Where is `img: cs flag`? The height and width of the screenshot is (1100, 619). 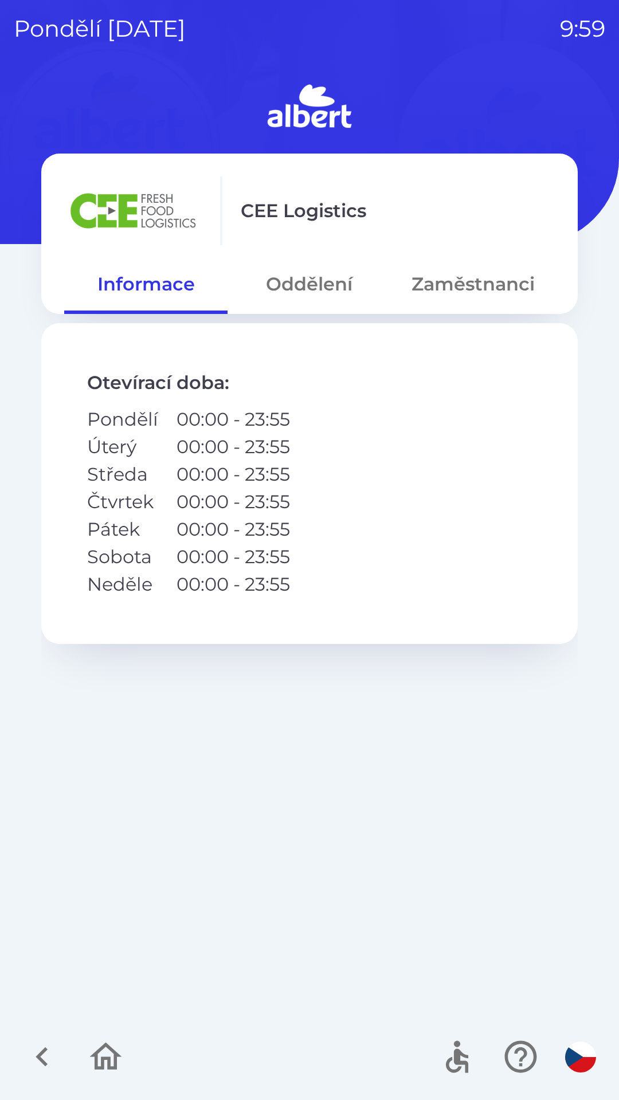
img: cs flag is located at coordinates (581, 1057).